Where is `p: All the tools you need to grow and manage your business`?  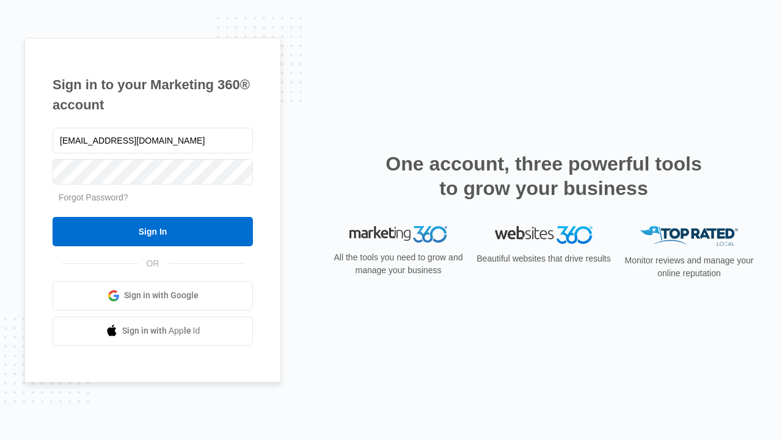 p: All the tools you need to grow and manage your business is located at coordinates (398, 264).